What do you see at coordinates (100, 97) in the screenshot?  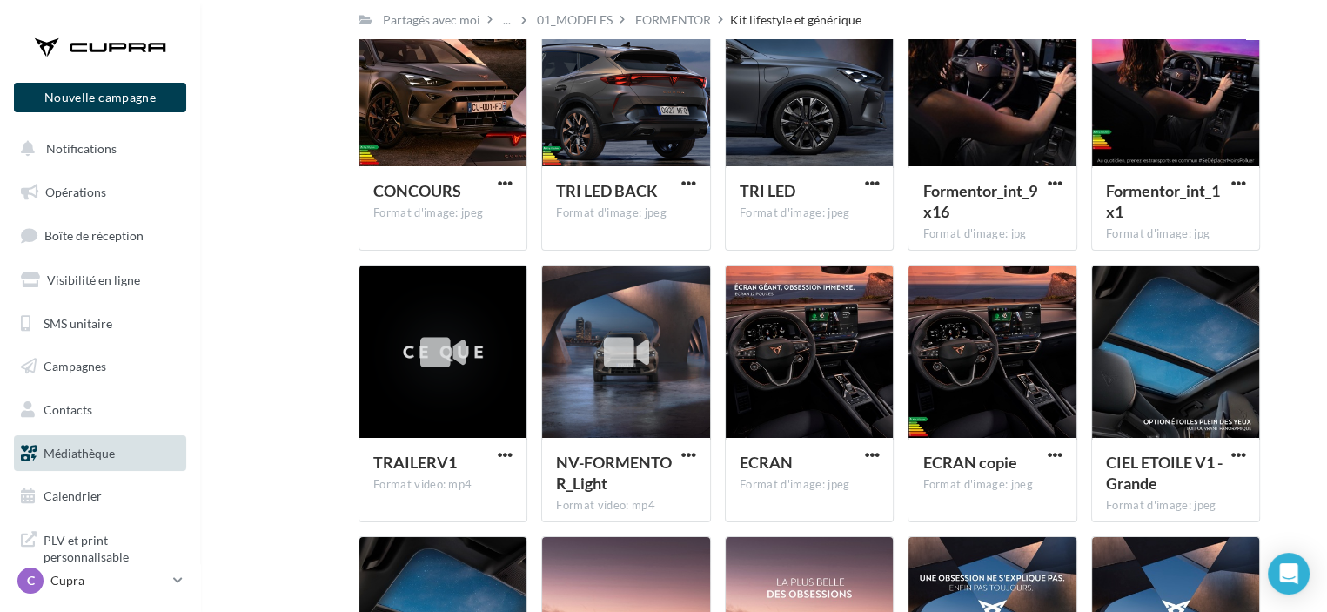 I see `button: Nouvelle campagne` at bounding box center [100, 97].